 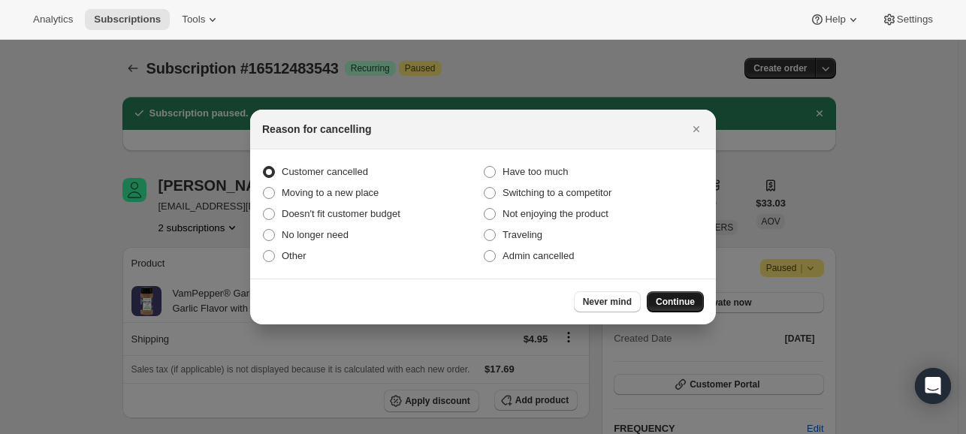 What do you see at coordinates (315, 234) in the screenshot?
I see `span: No longer need` at bounding box center [315, 234].